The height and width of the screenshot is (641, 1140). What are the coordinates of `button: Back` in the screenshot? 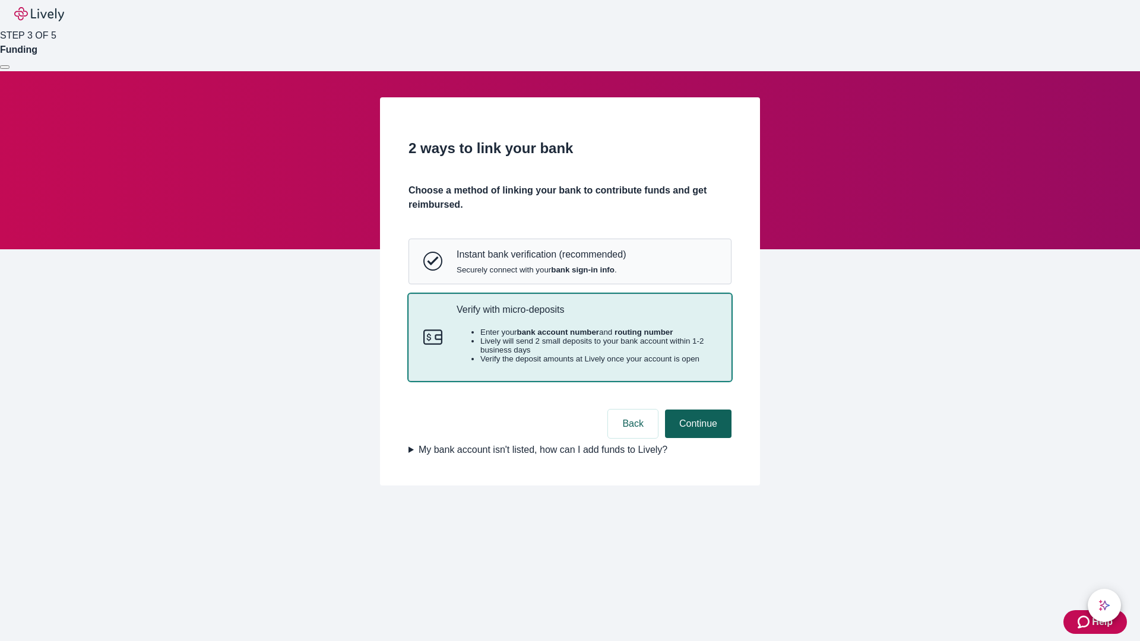 It's located at (633, 424).